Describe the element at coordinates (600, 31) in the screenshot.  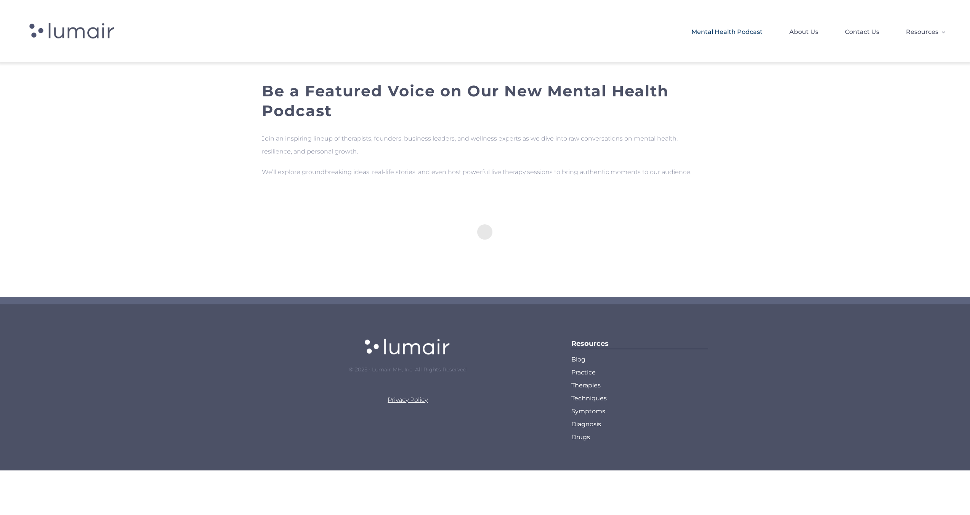
I see `nav: Lumair Header` at that location.